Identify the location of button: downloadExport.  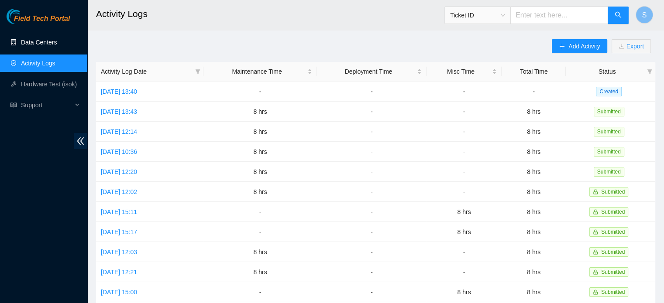
(631, 46).